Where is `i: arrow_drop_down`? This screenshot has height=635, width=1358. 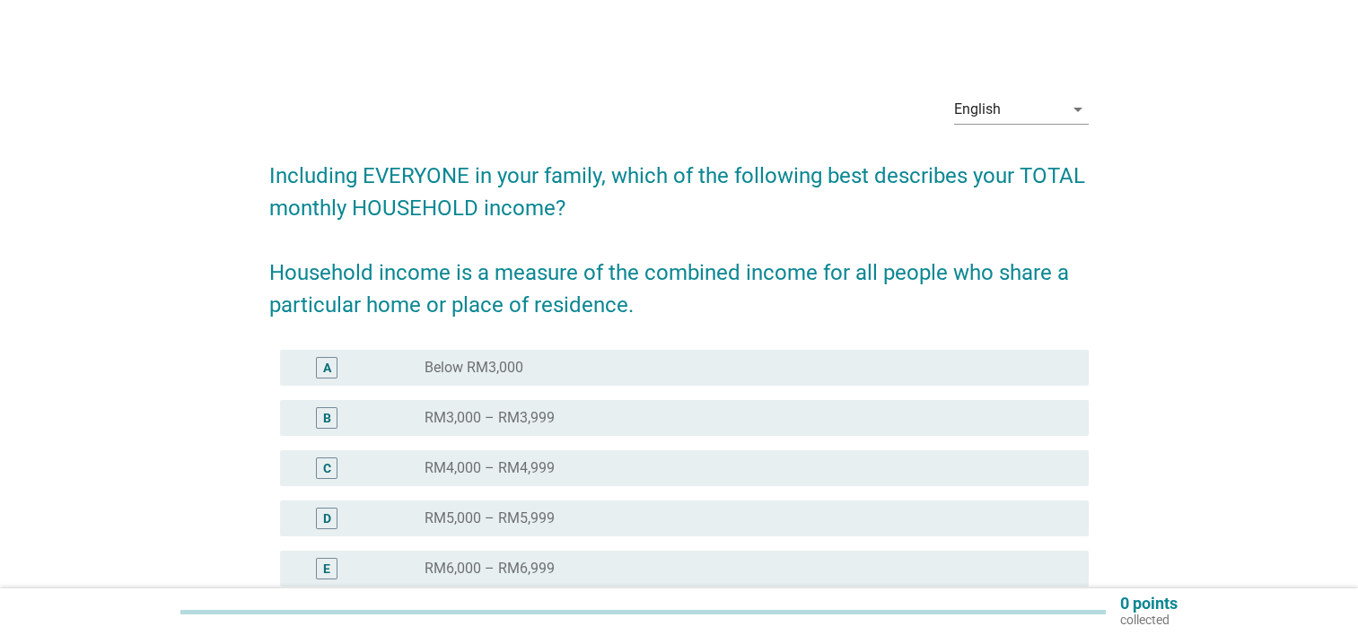
i: arrow_drop_down is located at coordinates (1078, 109).